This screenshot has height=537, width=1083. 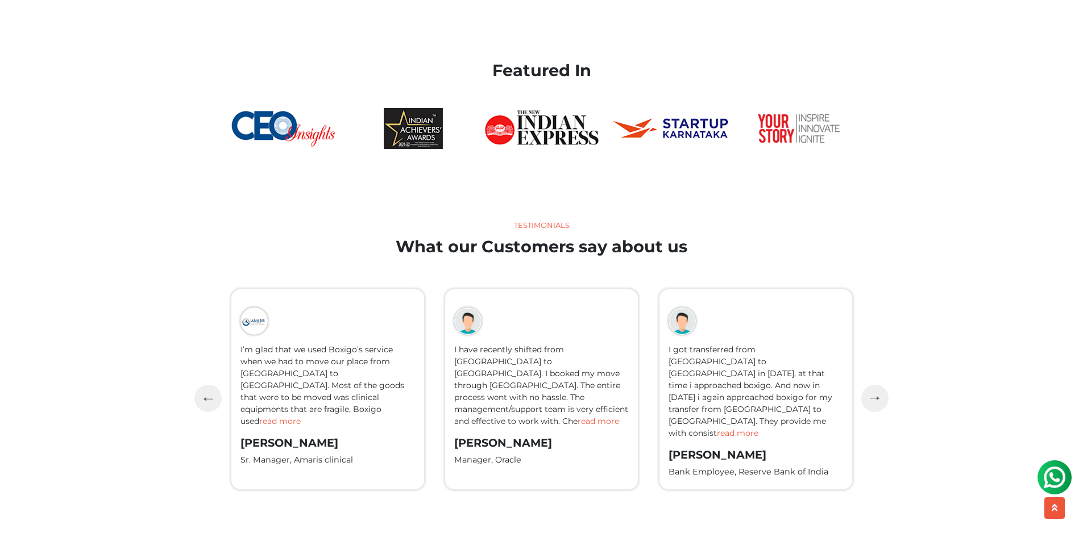 What do you see at coordinates (208, 399) in the screenshot?
I see `img: previous-testimonial` at bounding box center [208, 399].